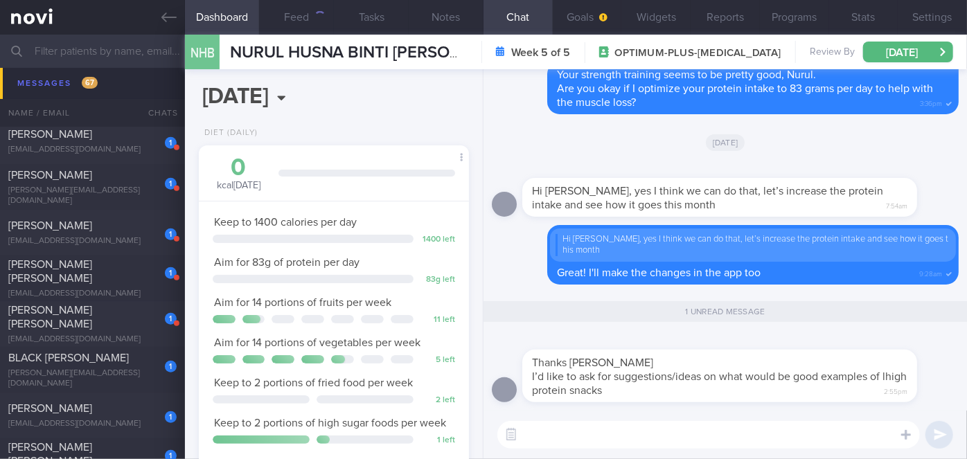 Image resolution: width=967 pixels, height=459 pixels. Describe the element at coordinates (438, 441) in the screenshot. I see `div: 1 left` at that location.